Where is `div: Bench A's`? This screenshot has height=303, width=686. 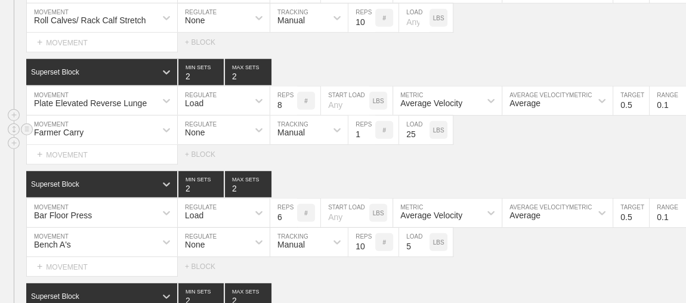 div: Bench A's is located at coordinates (53, 245).